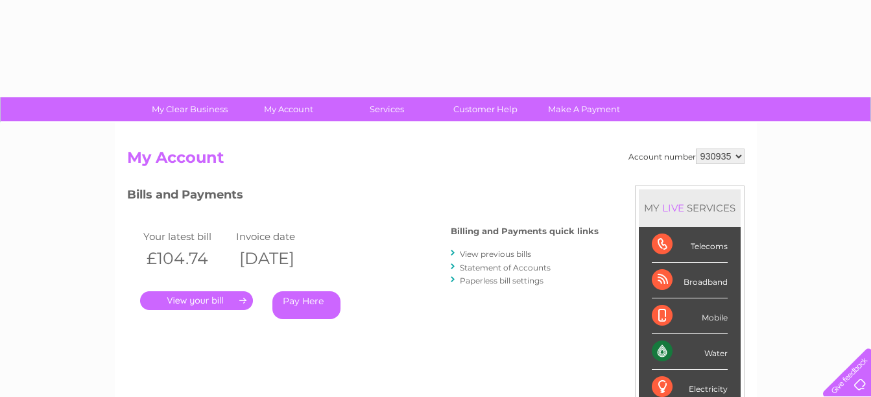 The height and width of the screenshot is (397, 871). Describe the element at coordinates (187, 258) in the screenshot. I see `th: £104.74` at that location.